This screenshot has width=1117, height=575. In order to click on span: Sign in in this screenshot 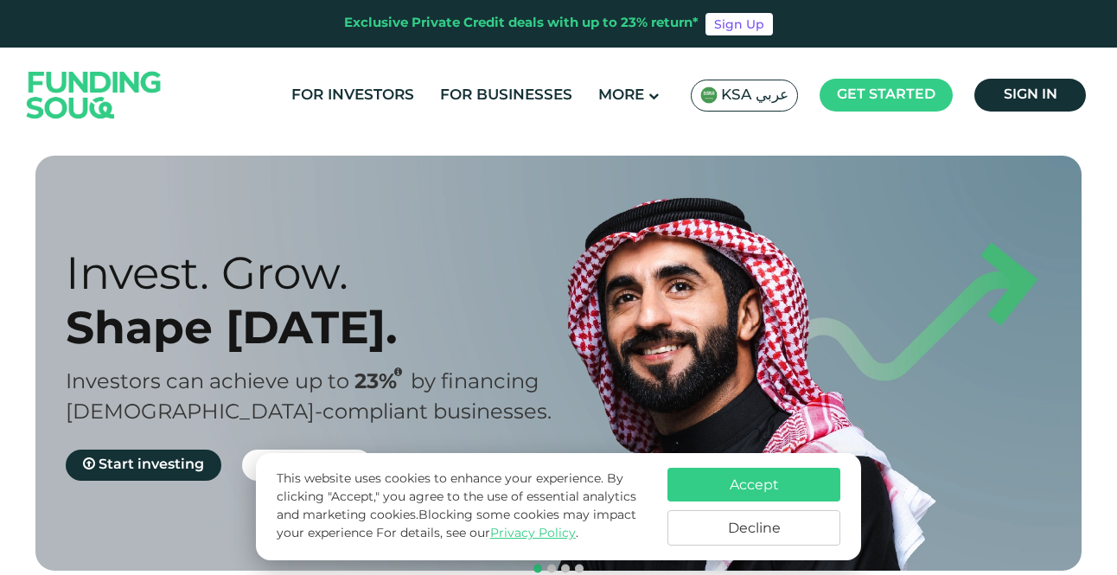, I will do `click(1030, 94)`.